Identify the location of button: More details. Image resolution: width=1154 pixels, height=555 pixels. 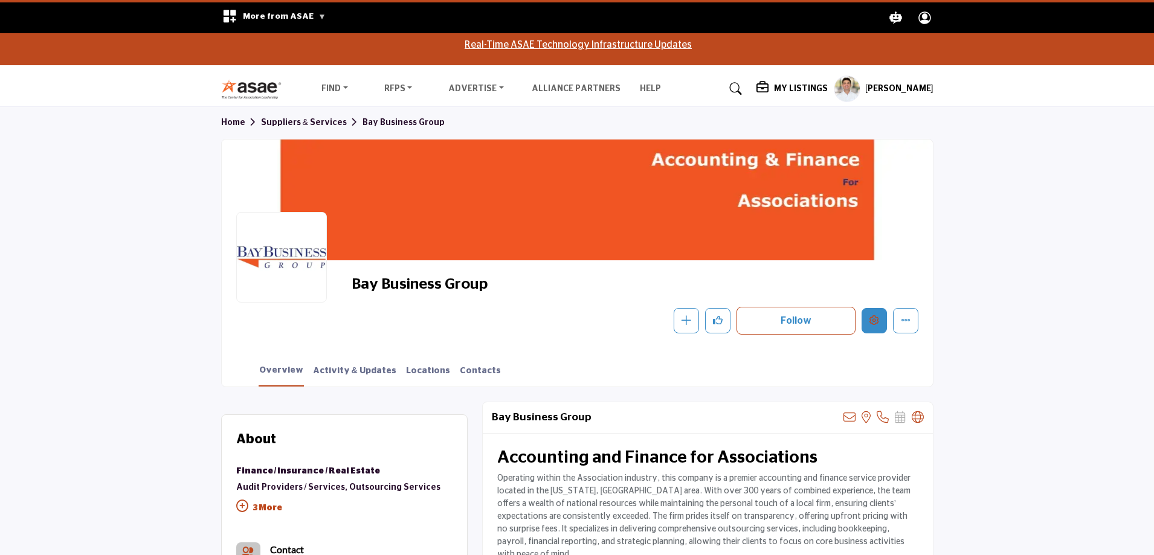
(906, 321).